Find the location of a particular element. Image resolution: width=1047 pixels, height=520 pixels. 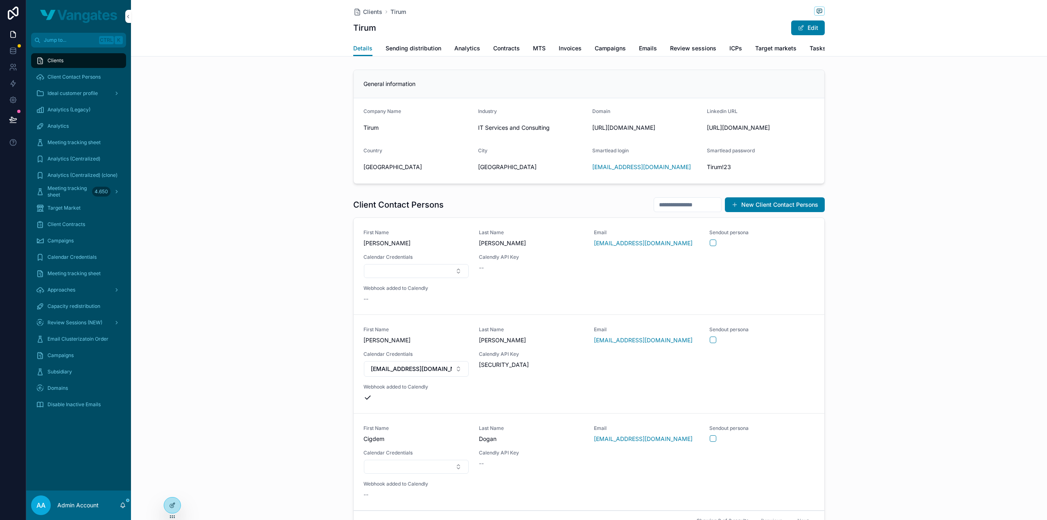

a: Analytics is located at coordinates (467, 49).